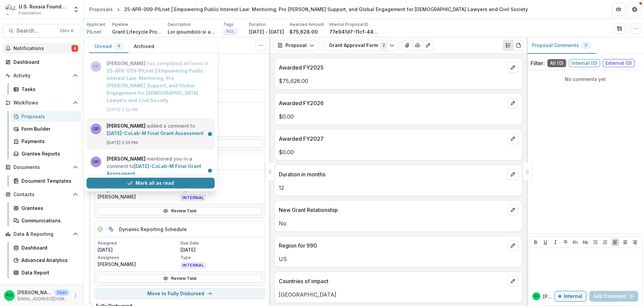  What do you see at coordinates (48, 220) in the screenshot?
I see `div: Communications` at bounding box center [48, 220].